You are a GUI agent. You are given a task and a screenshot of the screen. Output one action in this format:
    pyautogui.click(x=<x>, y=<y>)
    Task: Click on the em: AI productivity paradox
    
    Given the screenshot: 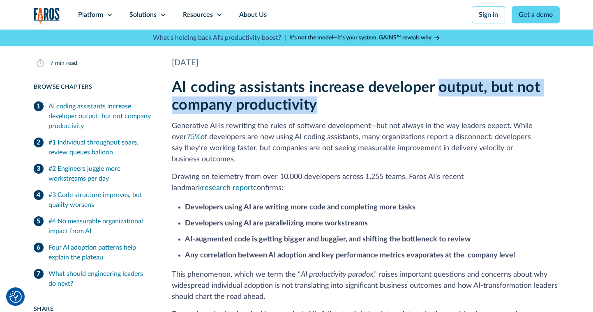 What is the action you would take?
    pyautogui.click(x=337, y=275)
    